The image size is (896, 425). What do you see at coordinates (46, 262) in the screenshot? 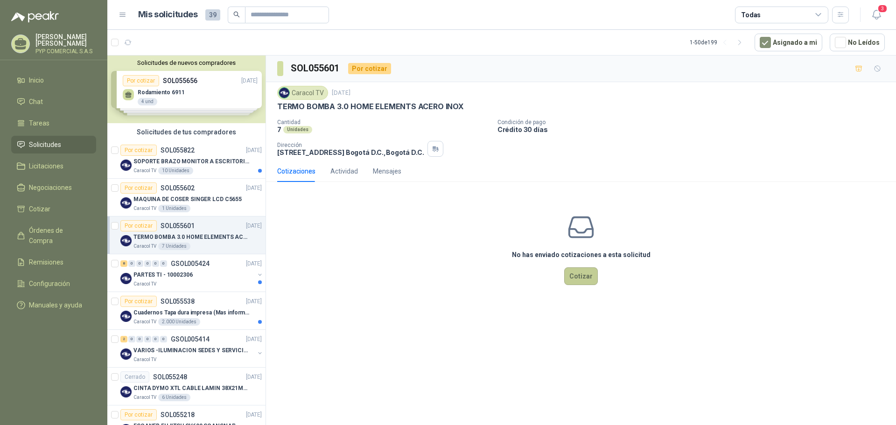
I see `span: Remisiones` at bounding box center [46, 262].